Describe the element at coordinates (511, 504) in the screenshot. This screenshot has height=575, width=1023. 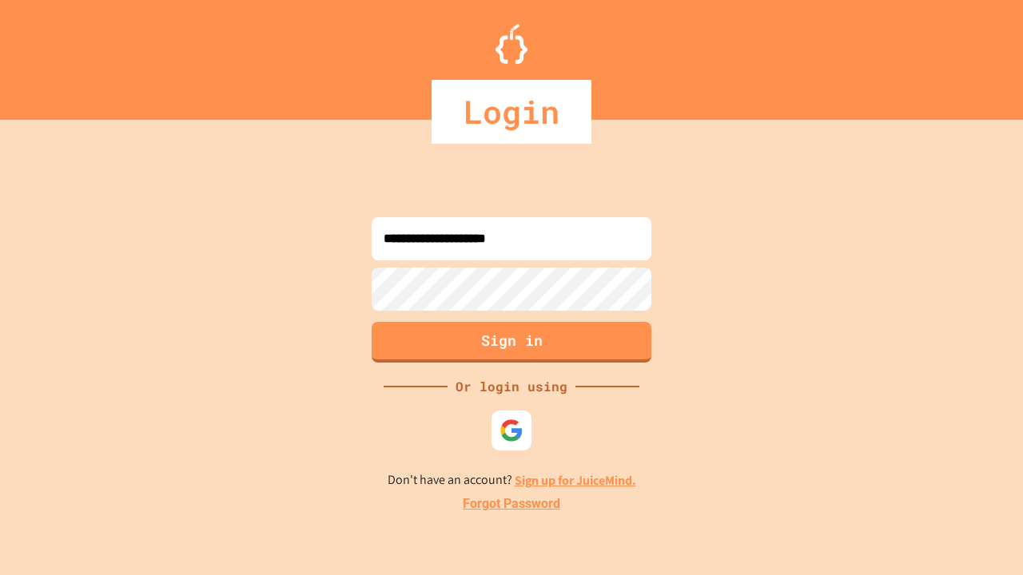
I see `a: Forgot Password` at that location.